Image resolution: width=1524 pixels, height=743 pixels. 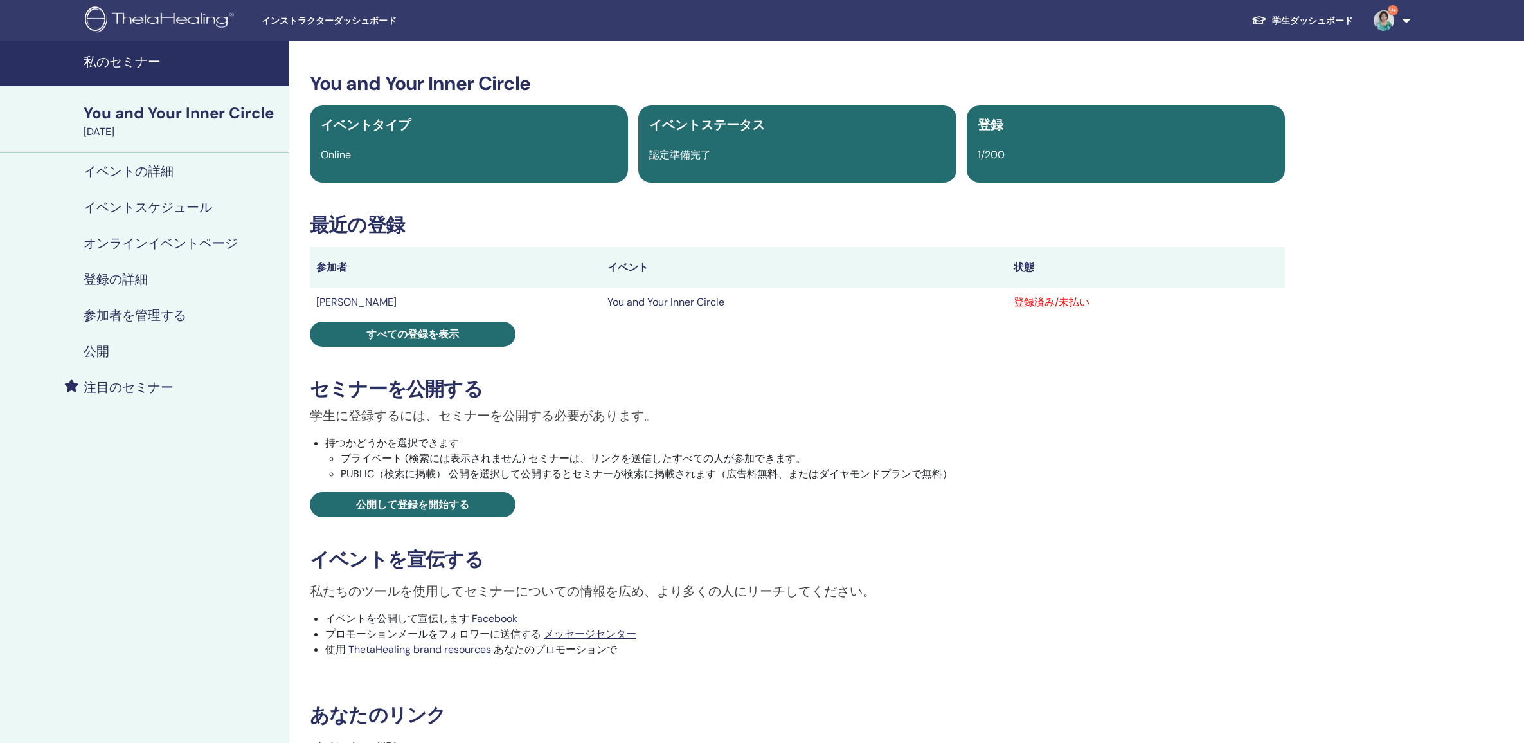 I want to click on p: 学生に登録するには、セミナーを公開する必要があります。, so click(x=797, y=415).